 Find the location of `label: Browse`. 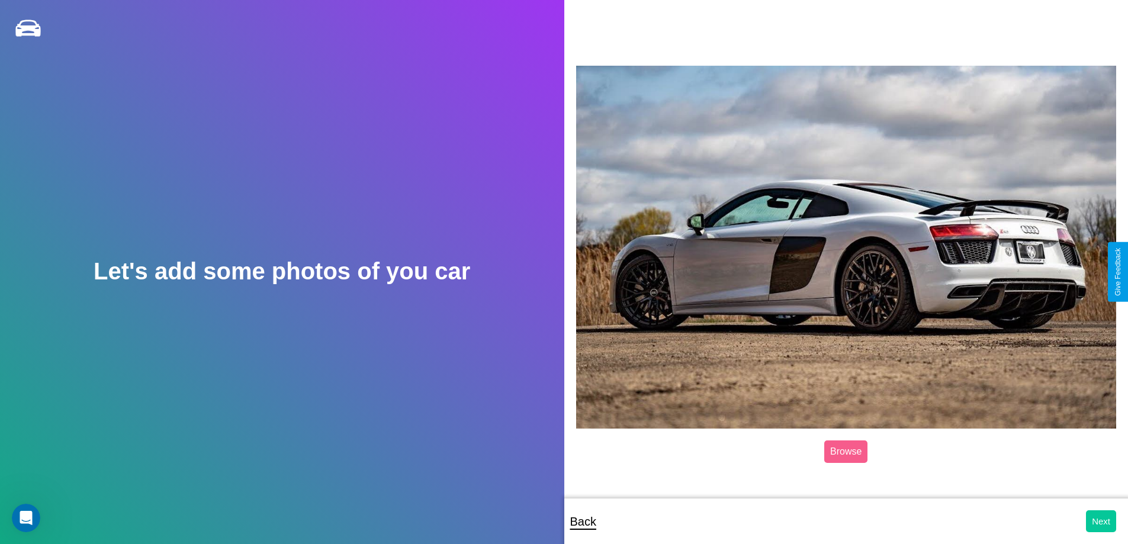

label: Browse is located at coordinates (845, 452).